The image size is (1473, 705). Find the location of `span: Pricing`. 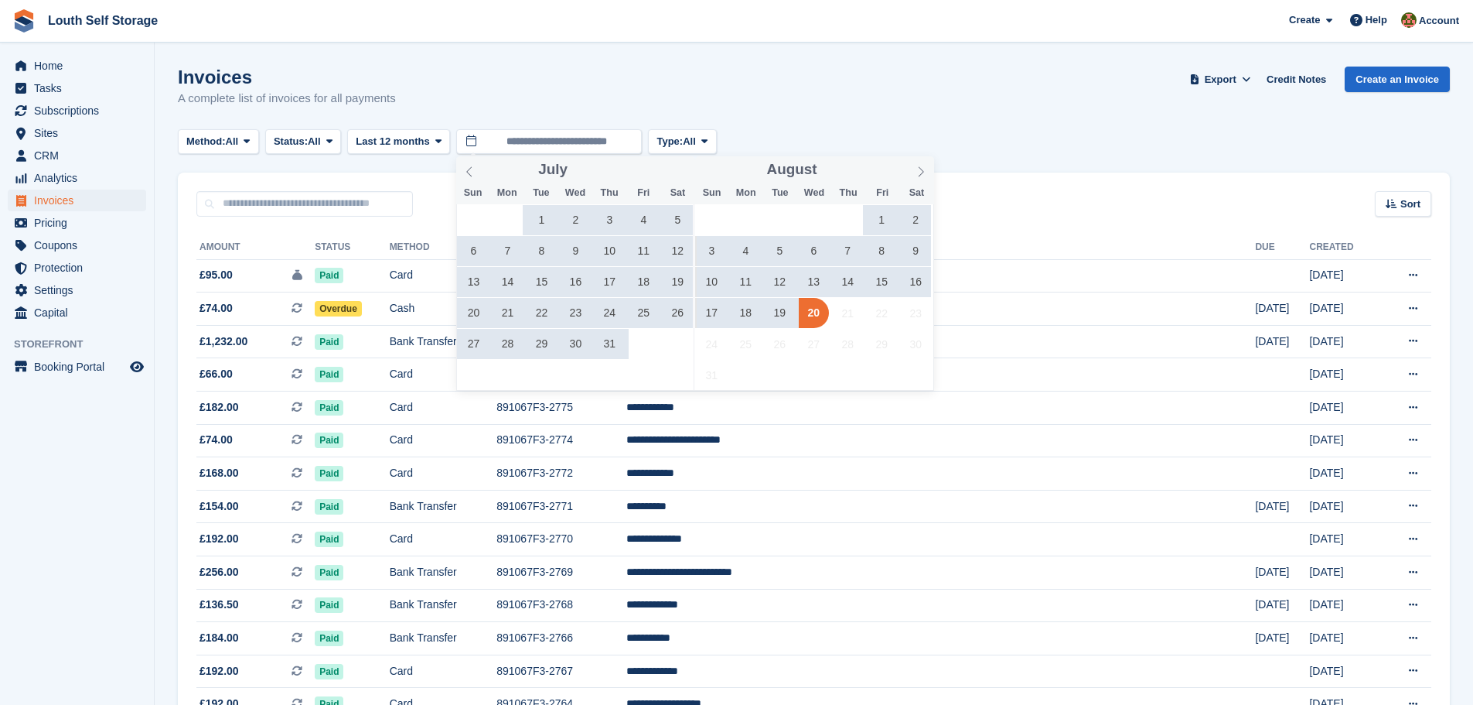

span: Pricing is located at coordinates (80, 223).